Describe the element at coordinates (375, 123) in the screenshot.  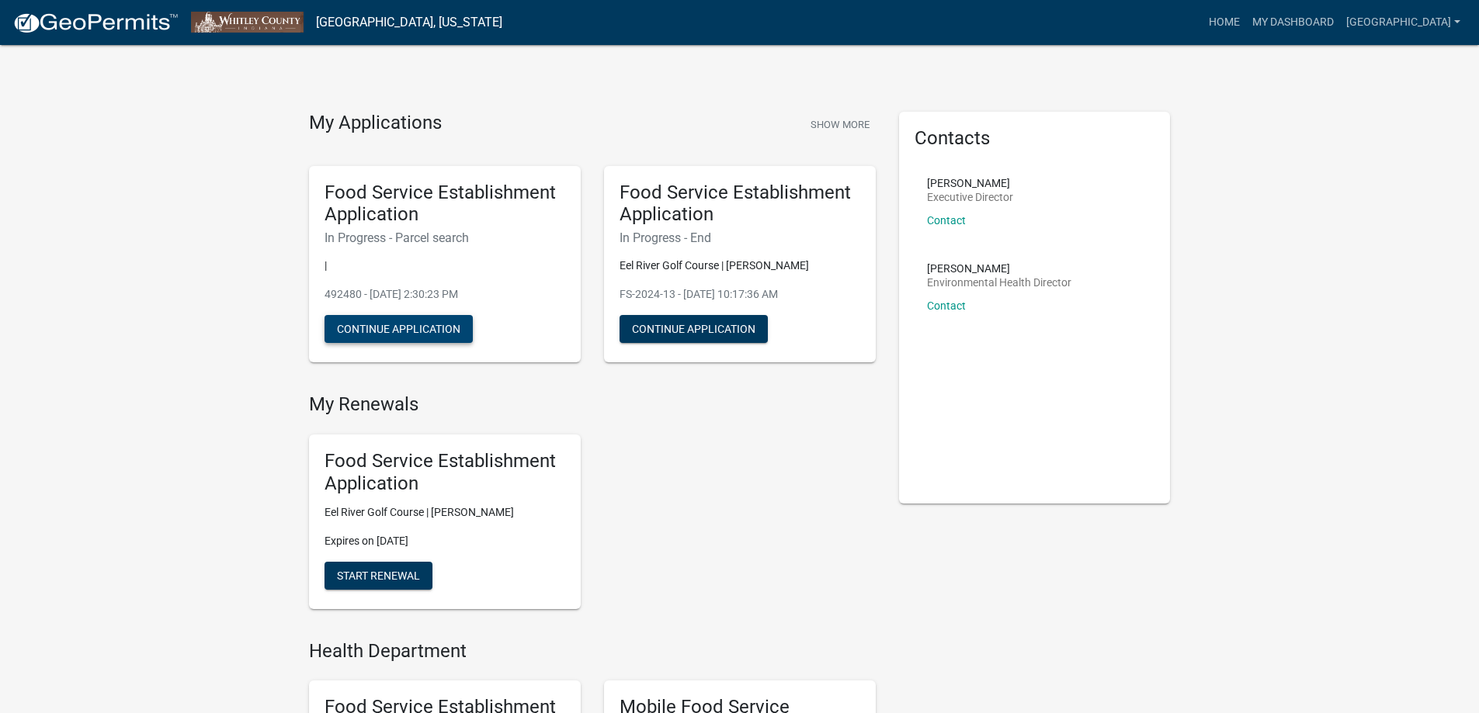
I see `h4: My Applications` at that location.